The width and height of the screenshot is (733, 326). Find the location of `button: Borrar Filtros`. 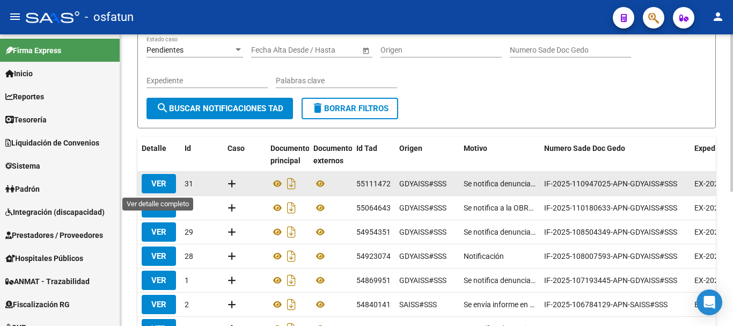

button: Borrar Filtros is located at coordinates (350, 108).